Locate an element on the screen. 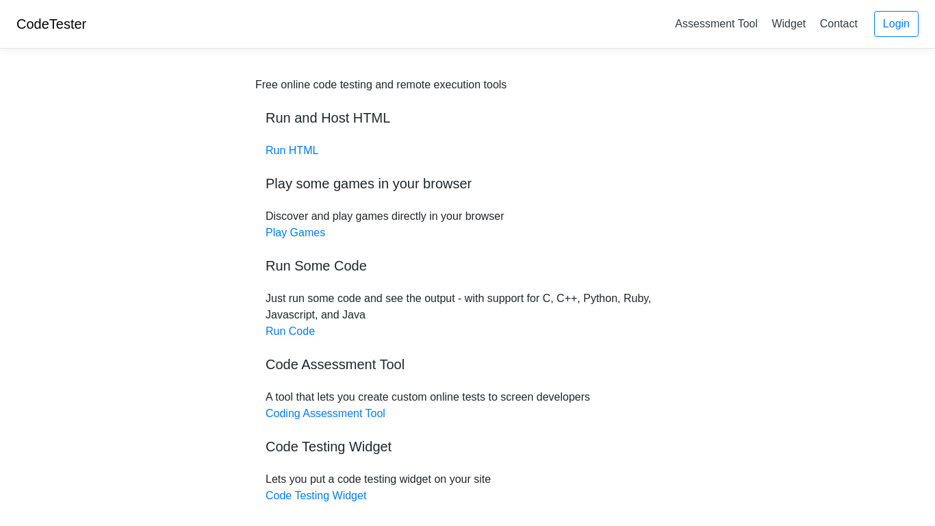 The height and width of the screenshot is (526, 935). h5: Play some games in your browser is located at coordinates (468, 183).